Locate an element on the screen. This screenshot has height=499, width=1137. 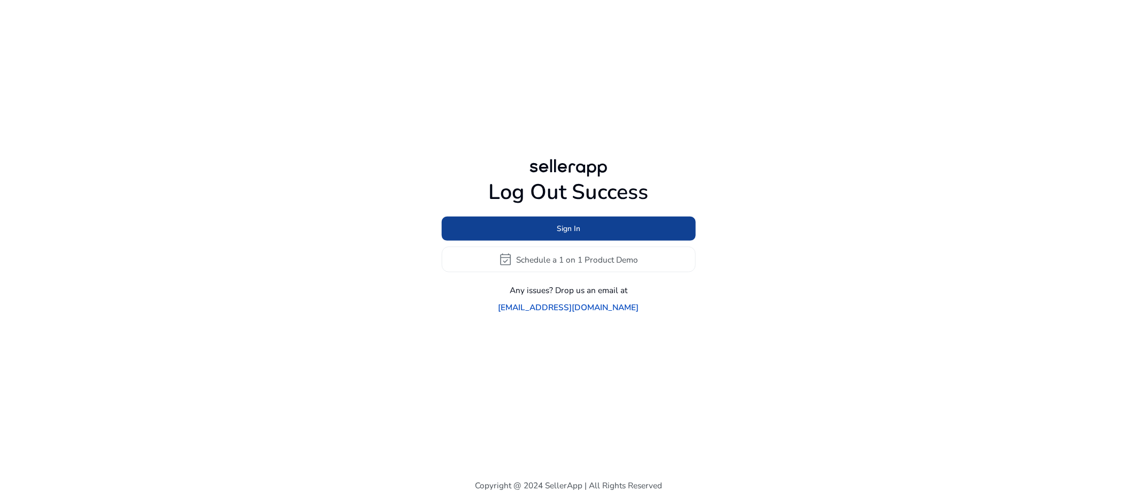
button: Sign In is located at coordinates (569, 228).